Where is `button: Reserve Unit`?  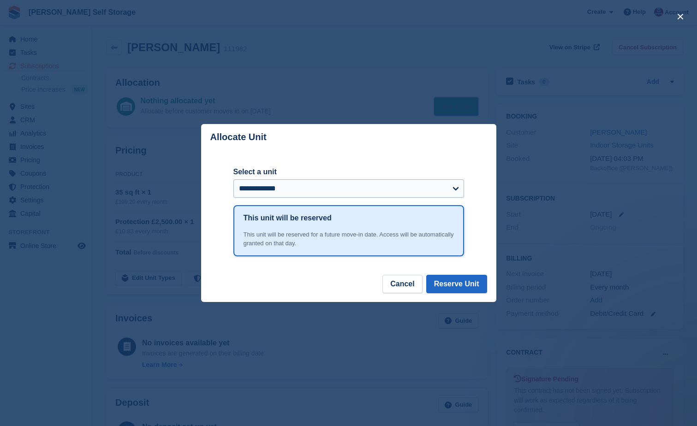 button: Reserve Unit is located at coordinates (457, 284).